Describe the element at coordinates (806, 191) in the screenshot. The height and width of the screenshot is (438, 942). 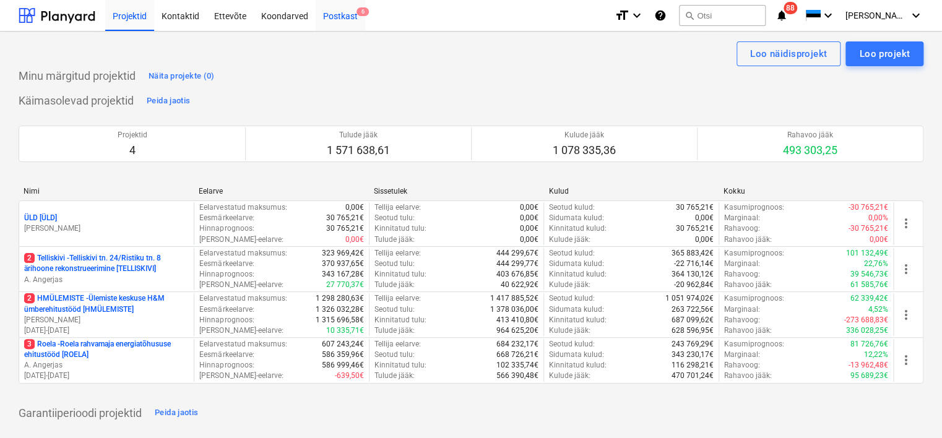
I see `div: Kokku` at that location.